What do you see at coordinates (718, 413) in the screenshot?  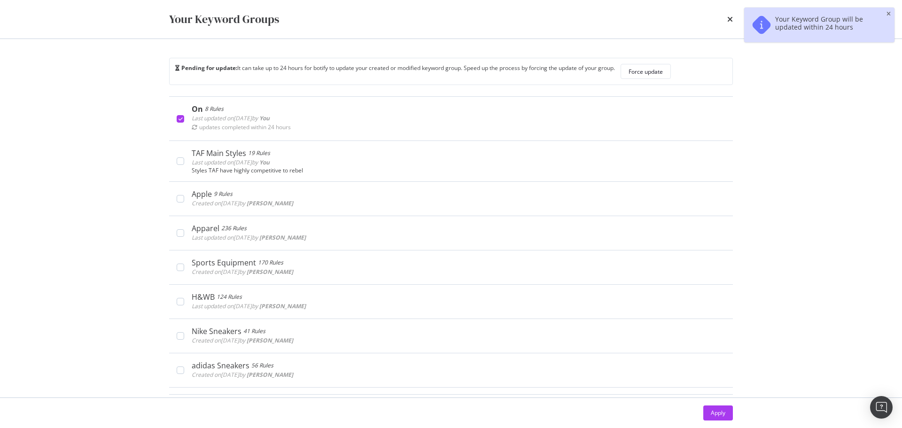 I see `button: Apply` at bounding box center [718, 413].